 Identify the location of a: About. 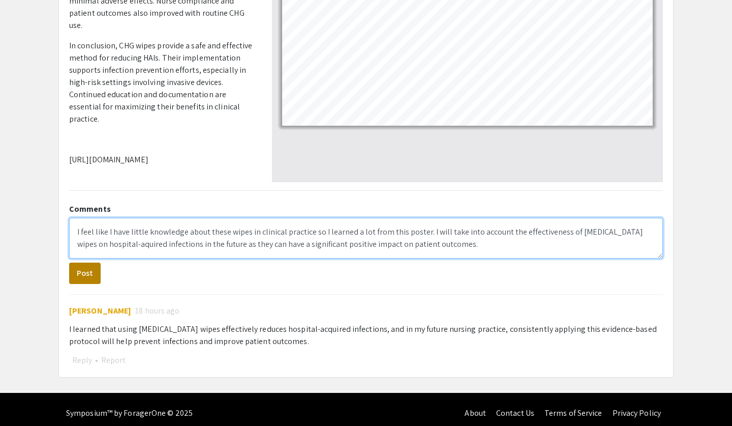
(476, 413).